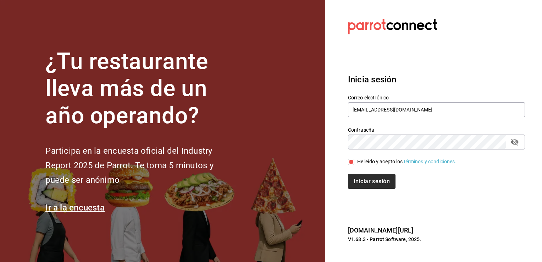 Image resolution: width=542 pixels, height=262 pixels. What do you see at coordinates (141, 89) in the screenshot?
I see `h1: ¿Tu restaurante lleva más de un año operando?` at bounding box center [141, 89].